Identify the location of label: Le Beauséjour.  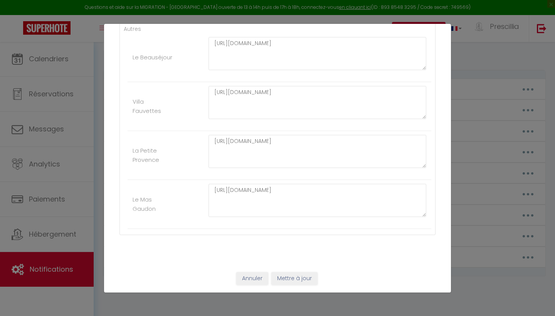
(152, 57).